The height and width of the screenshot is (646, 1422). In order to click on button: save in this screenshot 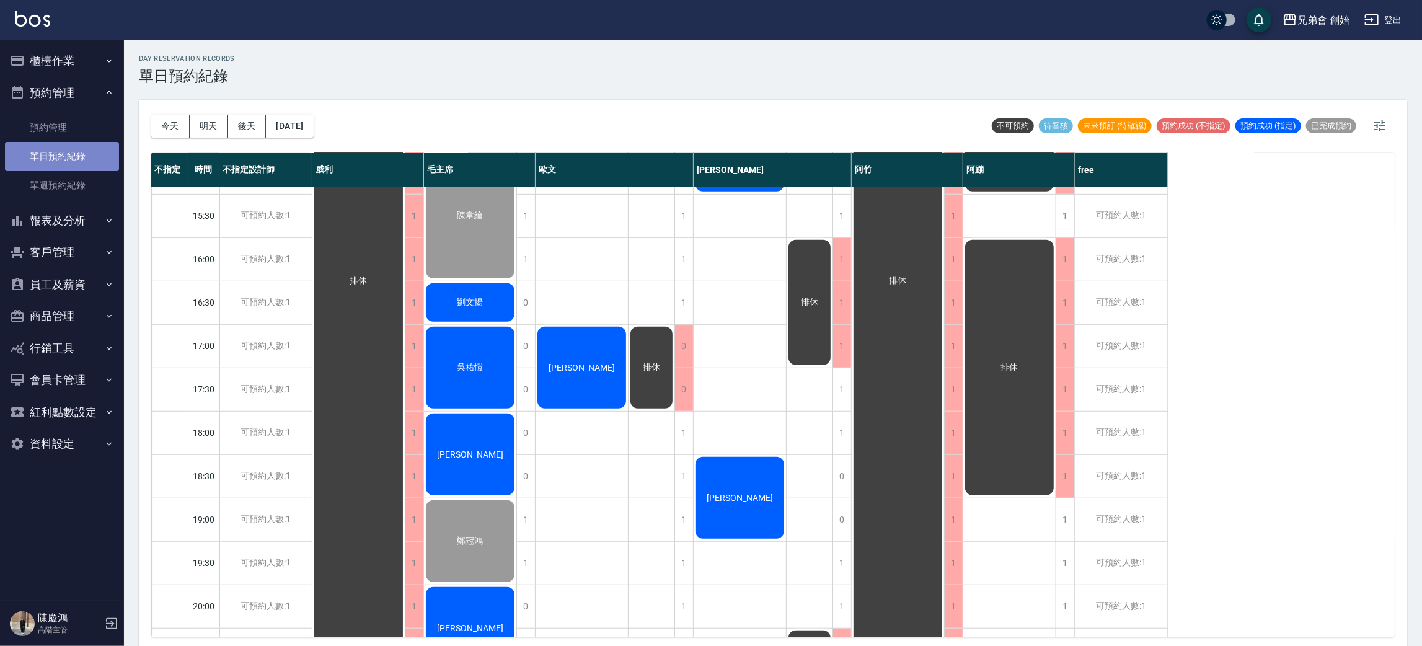, I will do `click(1259, 20)`.